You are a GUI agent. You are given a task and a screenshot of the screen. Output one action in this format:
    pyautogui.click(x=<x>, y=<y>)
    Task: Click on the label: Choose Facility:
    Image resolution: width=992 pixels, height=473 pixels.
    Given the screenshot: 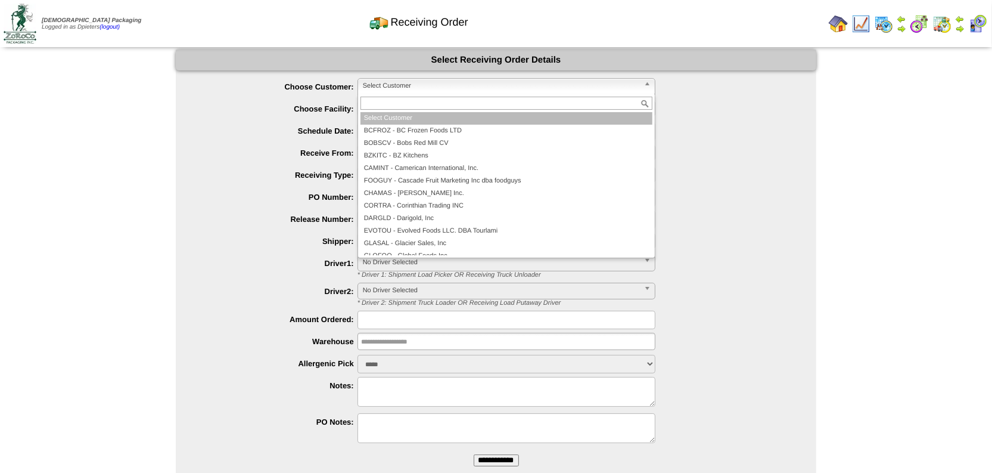 What is the action you would take?
    pyautogui.click(x=278, y=108)
    